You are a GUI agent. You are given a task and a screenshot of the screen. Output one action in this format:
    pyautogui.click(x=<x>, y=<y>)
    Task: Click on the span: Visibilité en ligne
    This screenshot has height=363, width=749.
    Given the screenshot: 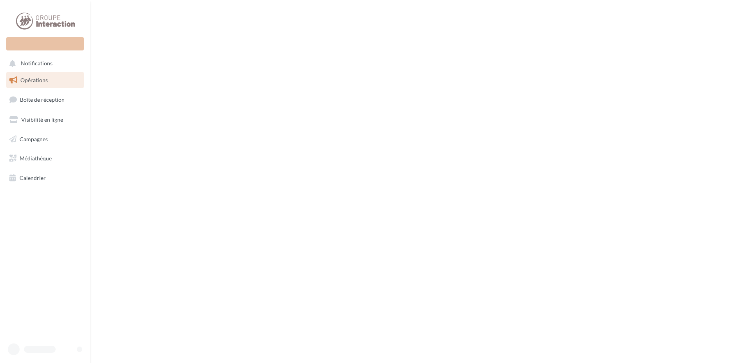 What is the action you would take?
    pyautogui.click(x=42, y=119)
    